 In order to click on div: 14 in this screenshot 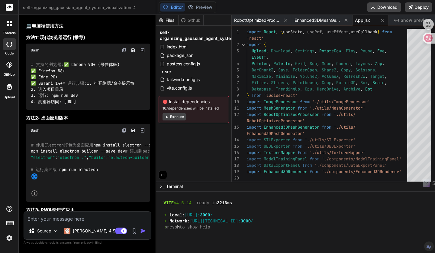, I will do `click(235, 140)`.